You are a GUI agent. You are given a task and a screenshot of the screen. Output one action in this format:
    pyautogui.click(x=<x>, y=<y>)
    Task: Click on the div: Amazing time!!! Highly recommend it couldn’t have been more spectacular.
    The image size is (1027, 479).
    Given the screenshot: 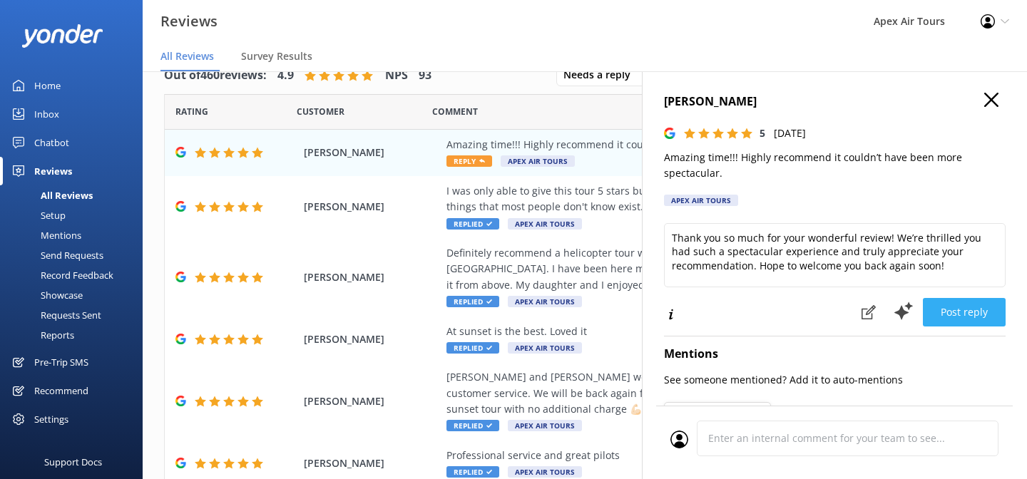 What is the action you would take?
    pyautogui.click(x=678, y=145)
    